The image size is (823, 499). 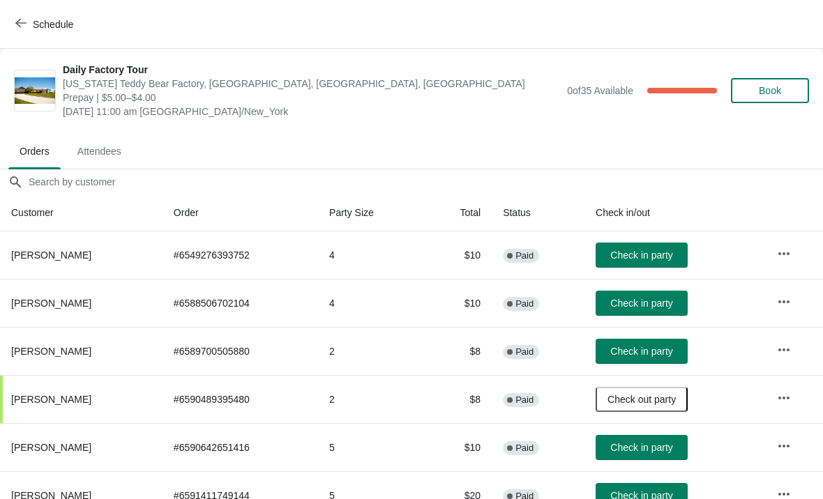 What do you see at coordinates (240, 447) in the screenshot?
I see `td: # 6590642651416` at bounding box center [240, 447].